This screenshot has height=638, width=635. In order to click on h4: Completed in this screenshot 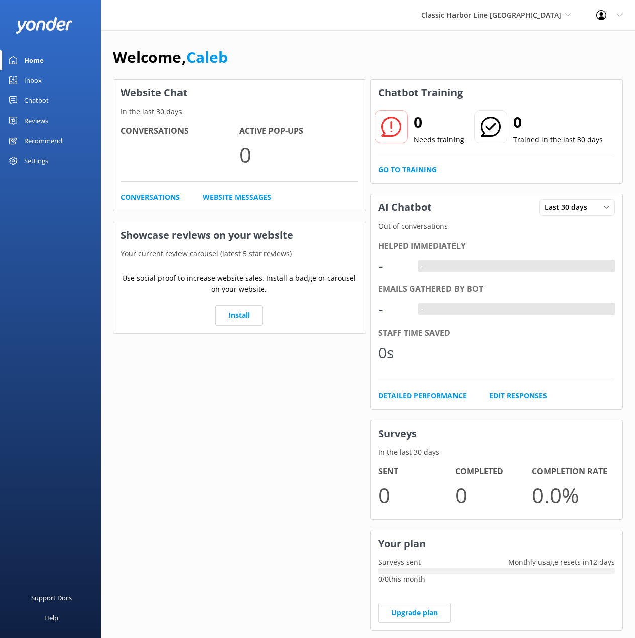, I will do `click(493, 472)`.